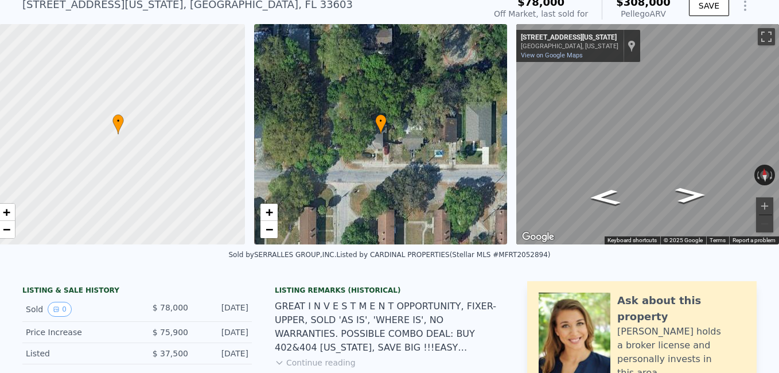  What do you see at coordinates (765, 174) in the screenshot?
I see `button: Reset the view` at bounding box center [765, 174].